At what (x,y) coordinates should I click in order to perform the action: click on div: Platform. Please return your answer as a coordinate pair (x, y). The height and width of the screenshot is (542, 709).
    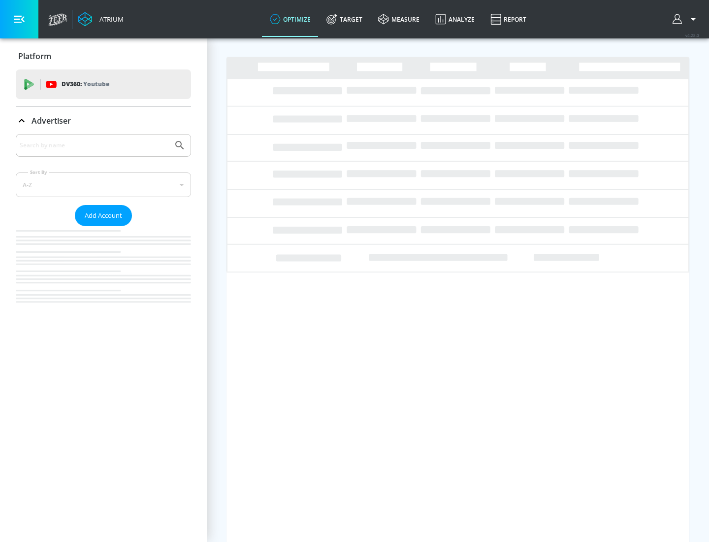
    Looking at the image, I should click on (103, 56).